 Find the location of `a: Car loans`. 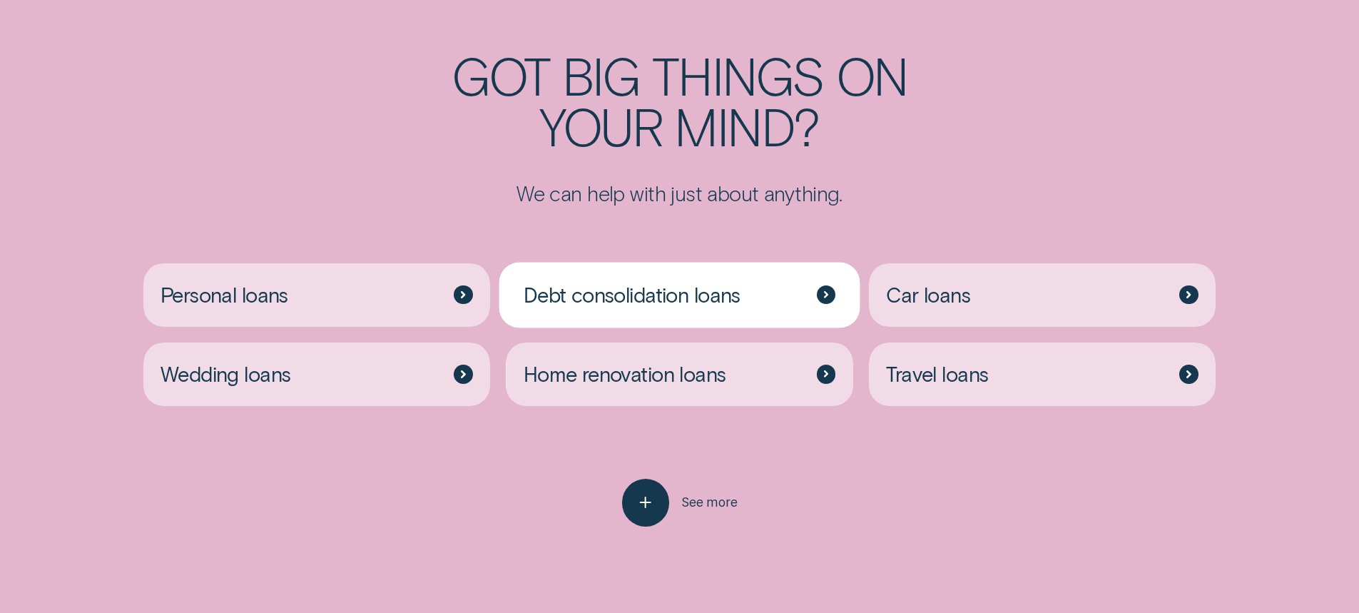

a: Car loans is located at coordinates (1043, 295).